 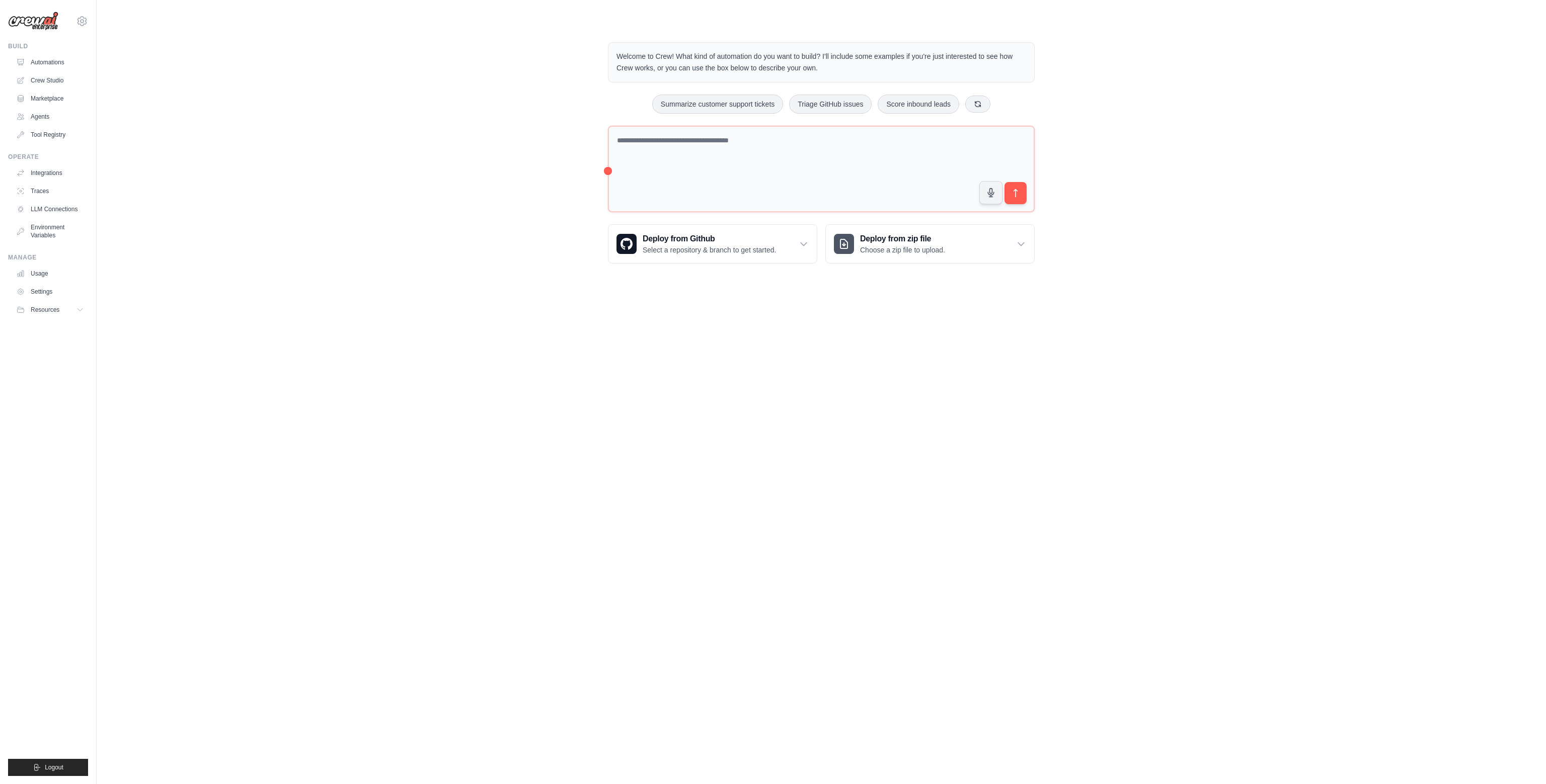 What do you see at coordinates (49, 309) in the screenshot?
I see `button: Resources` at bounding box center [49, 309].